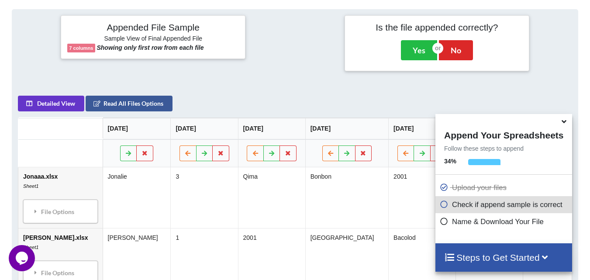  I want to click on h4: Append Your Spreadsheets, so click(504, 134).